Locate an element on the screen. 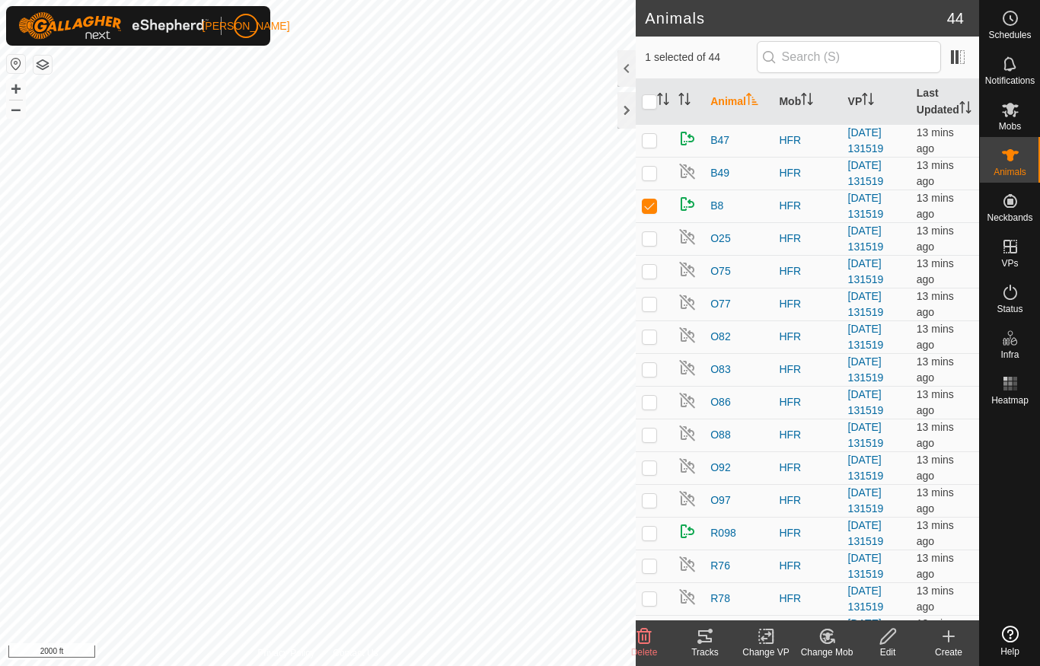  h2: Animals is located at coordinates (796, 18).